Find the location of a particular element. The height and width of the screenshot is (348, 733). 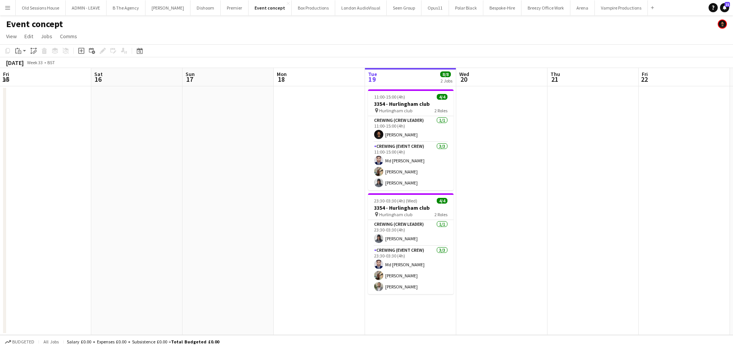

span: 8/8 is located at coordinates (446, 74).